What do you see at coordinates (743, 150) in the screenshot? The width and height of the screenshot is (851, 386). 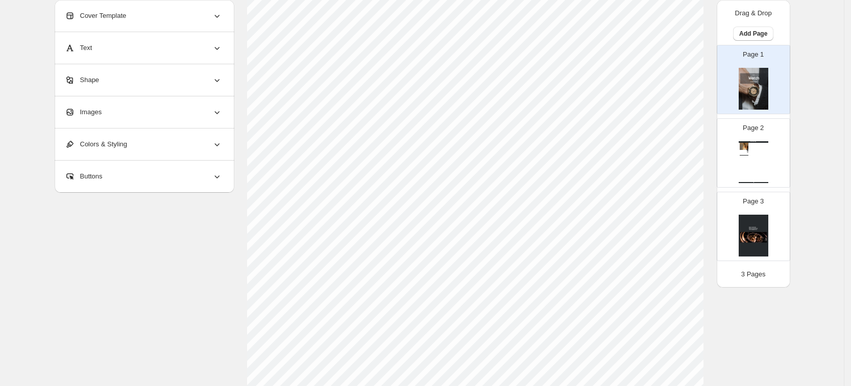 I see `div: 123【BLACK】Limited edition newsssss - Blue` at bounding box center [743, 150].